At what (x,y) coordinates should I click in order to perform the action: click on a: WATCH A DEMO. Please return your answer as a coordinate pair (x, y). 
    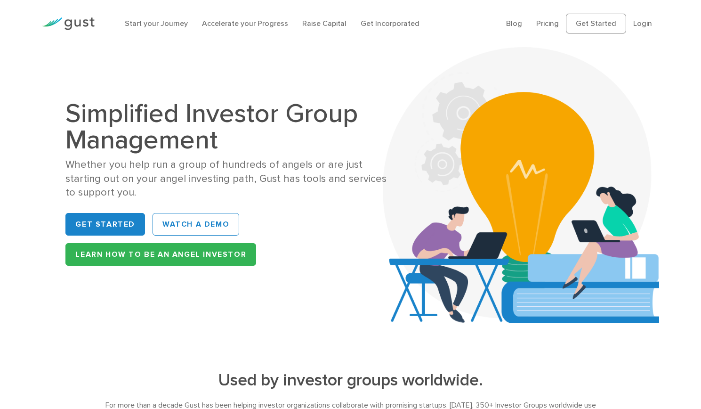
    Looking at the image, I should click on (196, 224).